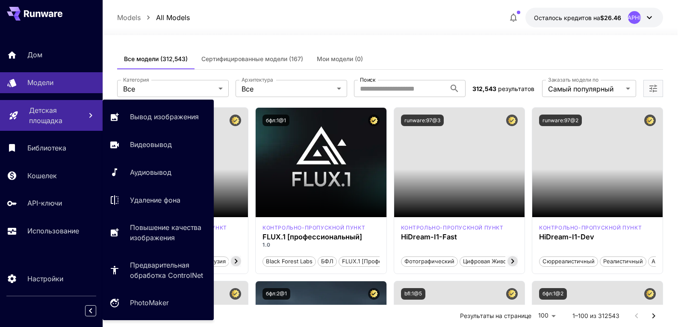 This screenshot has width=684, height=327. What do you see at coordinates (91, 311) in the screenshot?
I see `button: Свернуть боковую панель` at bounding box center [91, 311].